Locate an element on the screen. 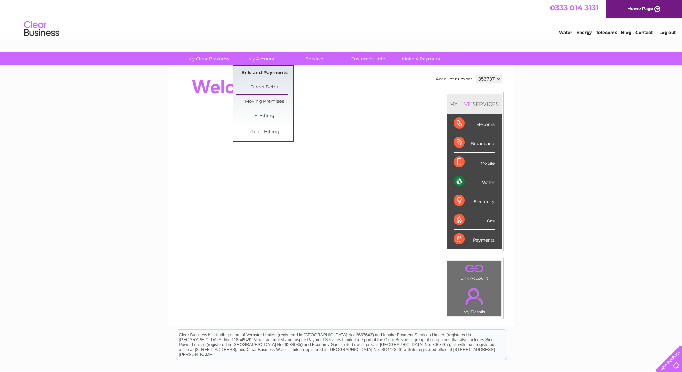 This screenshot has height=372, width=682. div: LIVE is located at coordinates (465, 104).